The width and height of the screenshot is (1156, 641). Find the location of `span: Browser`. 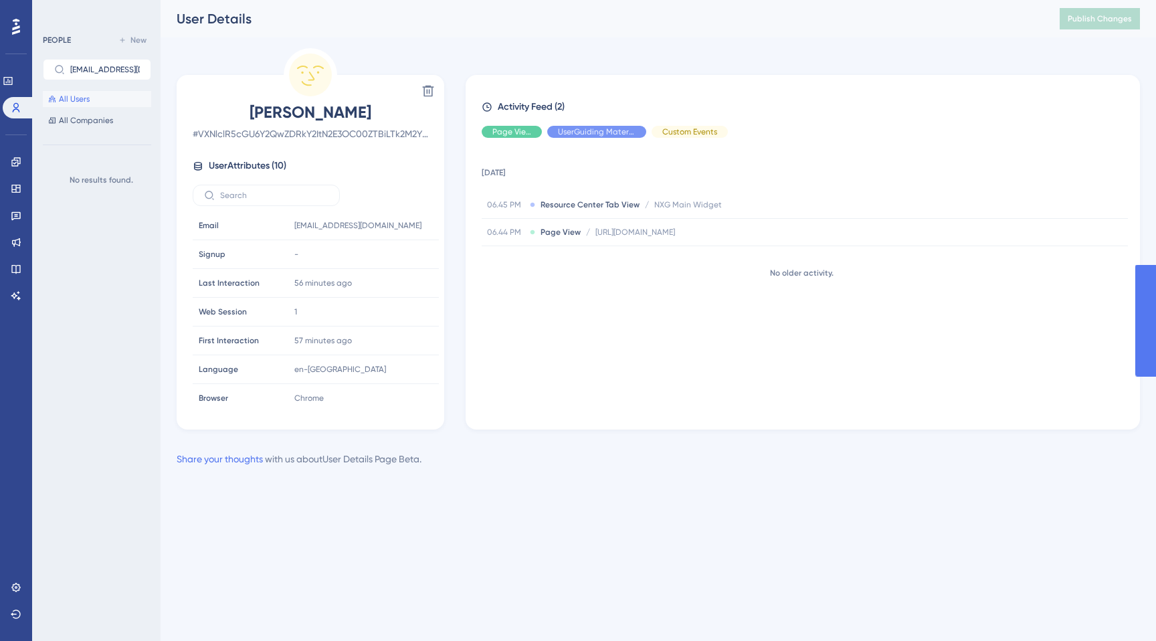

span: Browser is located at coordinates (213, 398).